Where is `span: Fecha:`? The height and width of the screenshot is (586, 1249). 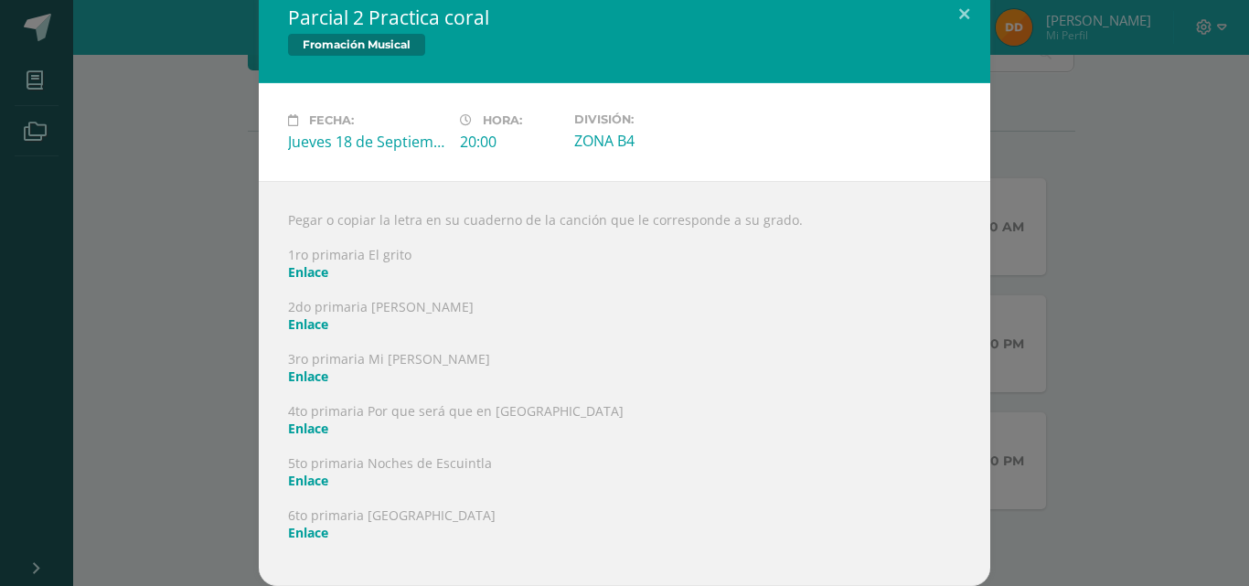
span: Fecha: is located at coordinates (331, 120).